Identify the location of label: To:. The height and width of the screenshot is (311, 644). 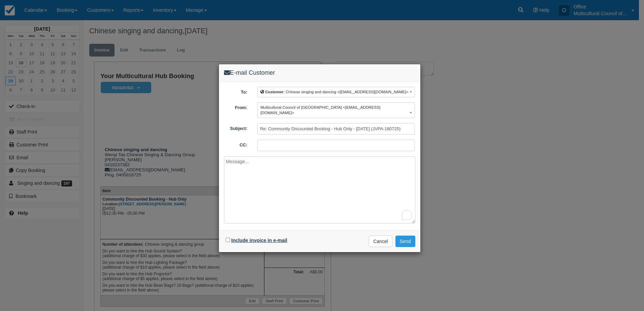
(236, 91).